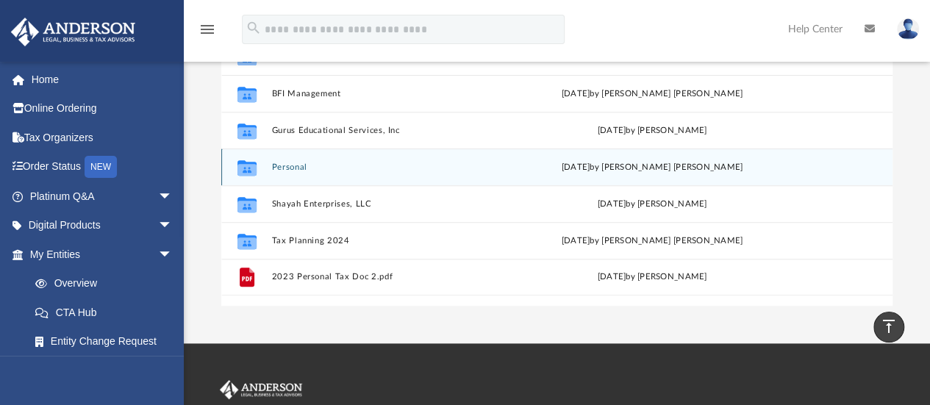  I want to click on a: Entity Change Request, so click(107, 342).